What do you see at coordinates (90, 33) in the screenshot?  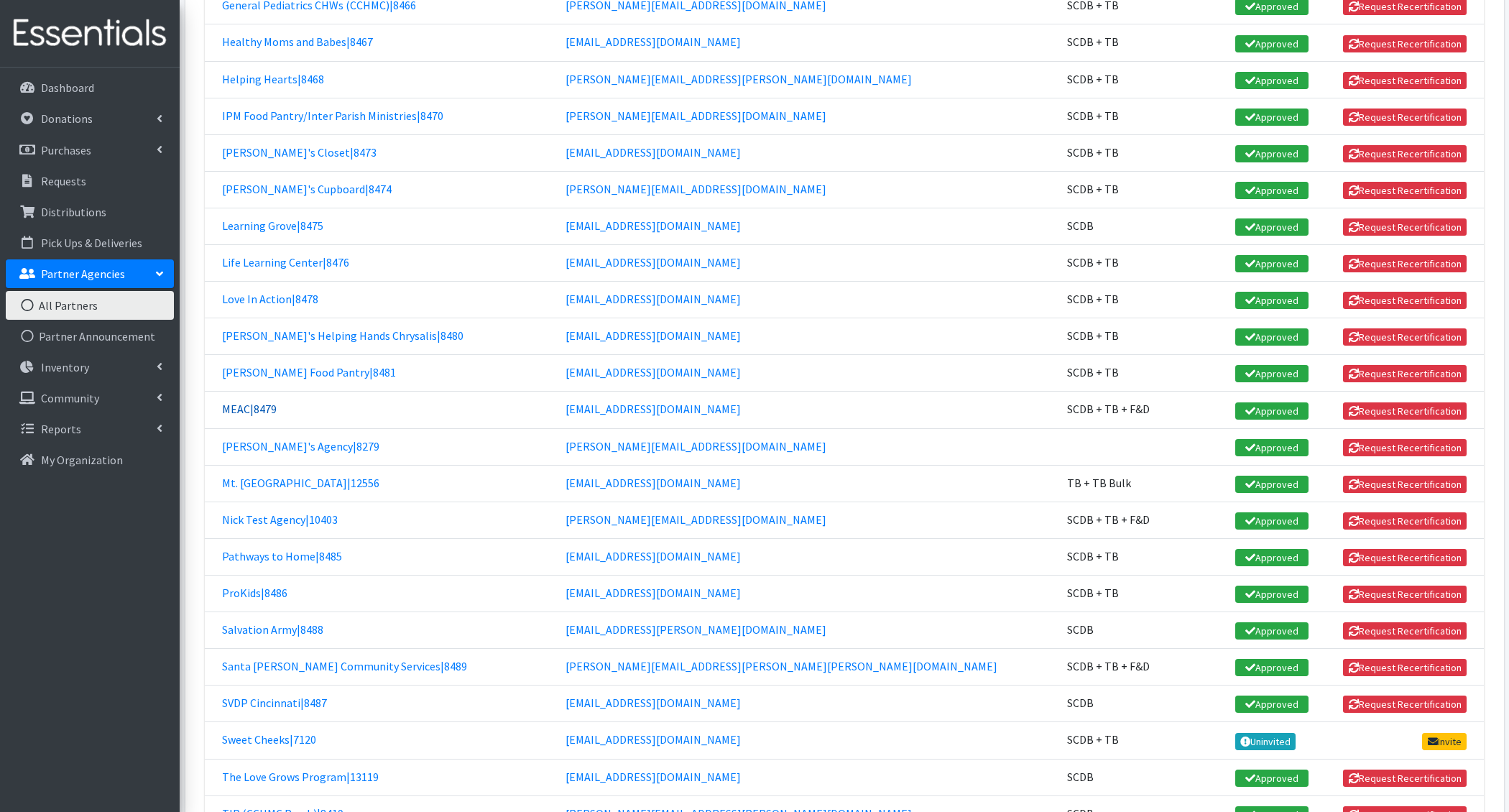 I see `img: HumanEssentials` at bounding box center [90, 33].